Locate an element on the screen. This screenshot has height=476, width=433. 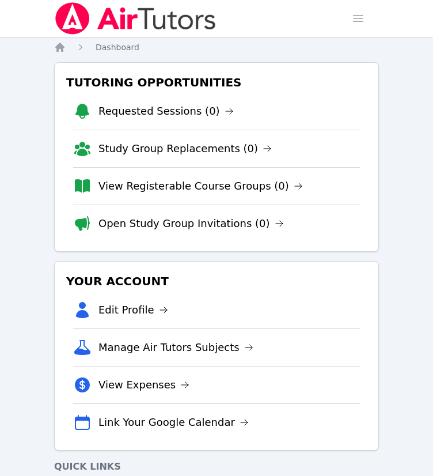
nav: Breadcrumb is located at coordinates (217, 47).